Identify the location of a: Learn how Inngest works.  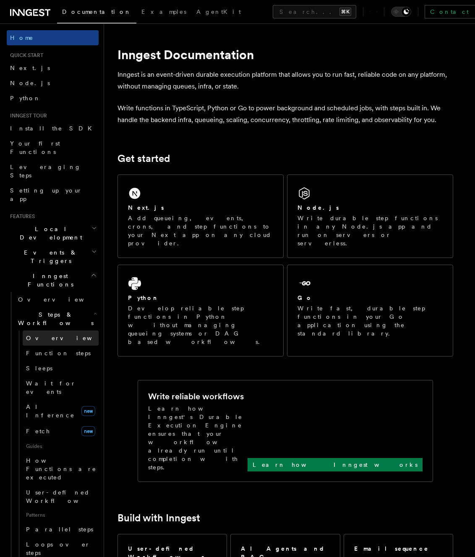
(335, 465).